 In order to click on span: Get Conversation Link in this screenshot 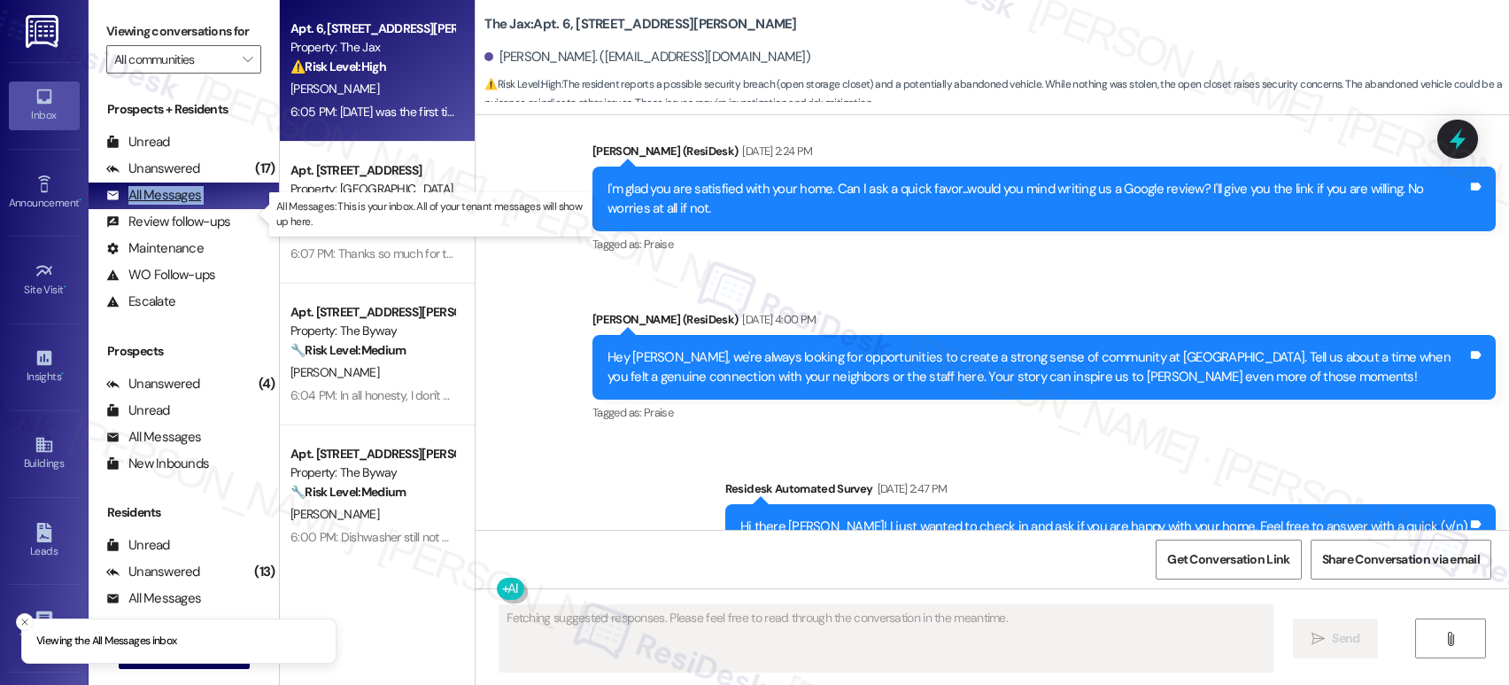, I will do `click(1229, 559)`.